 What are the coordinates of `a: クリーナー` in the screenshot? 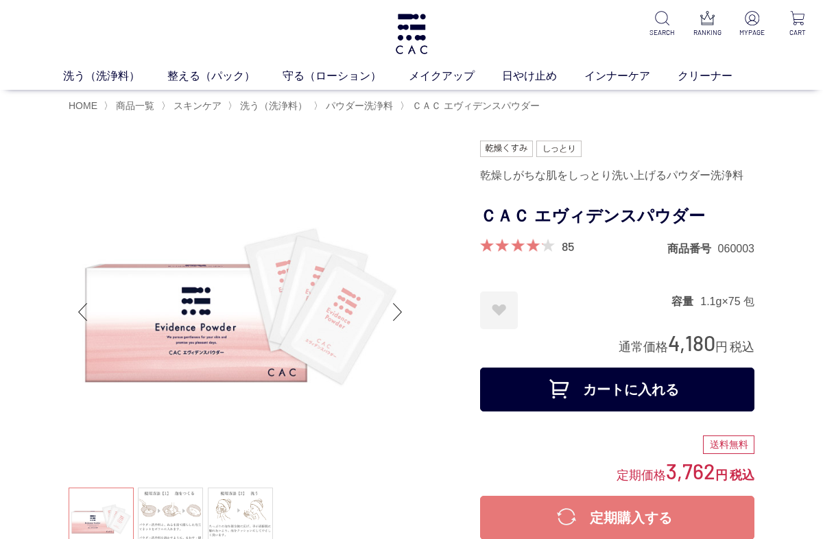 It's located at (719, 76).